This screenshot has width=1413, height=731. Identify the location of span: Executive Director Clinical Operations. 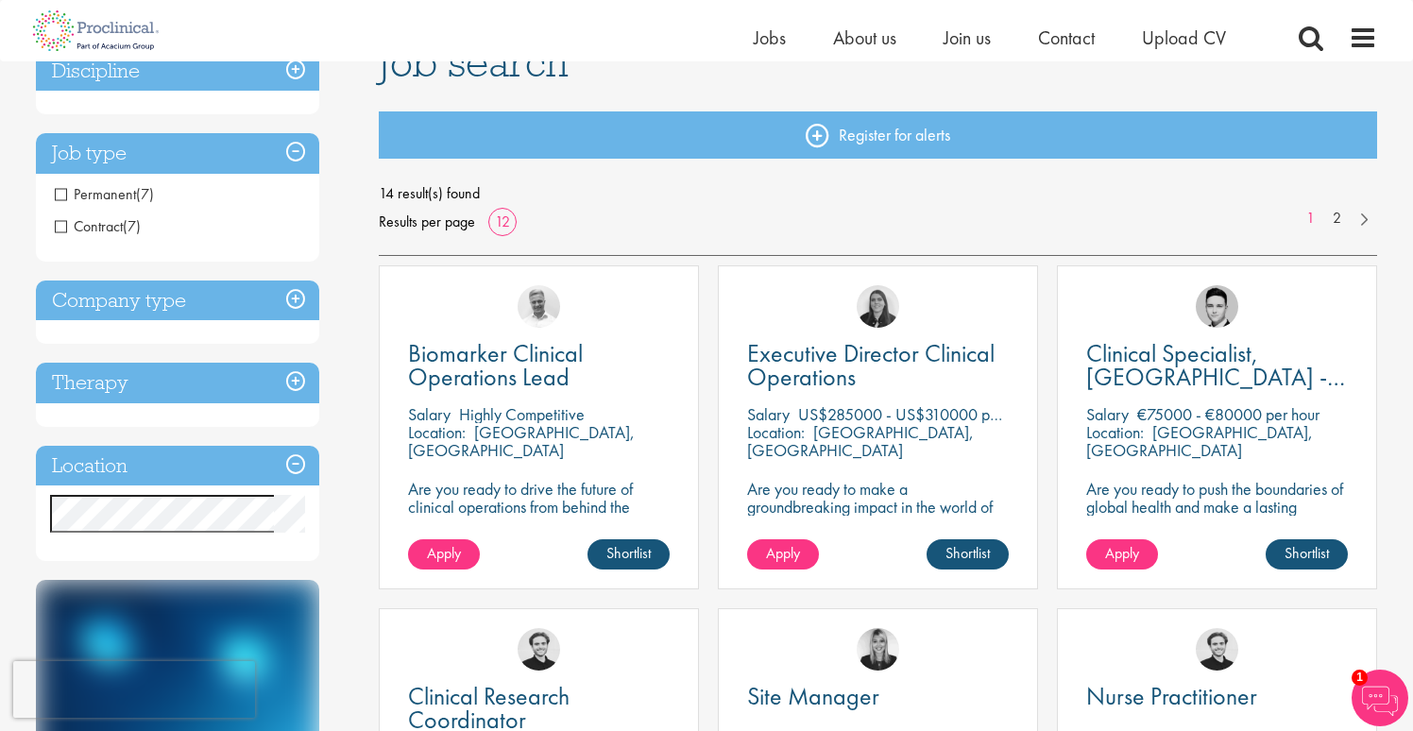
(871, 365).